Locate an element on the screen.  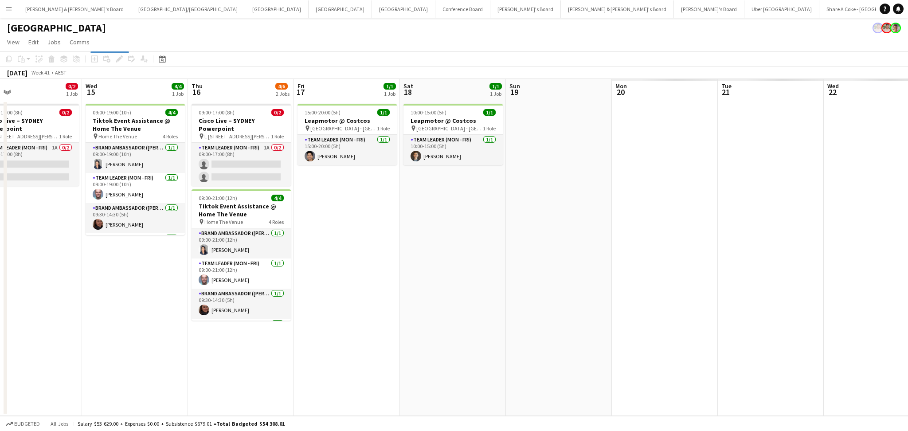
button: Budgeted is located at coordinates (23, 424).